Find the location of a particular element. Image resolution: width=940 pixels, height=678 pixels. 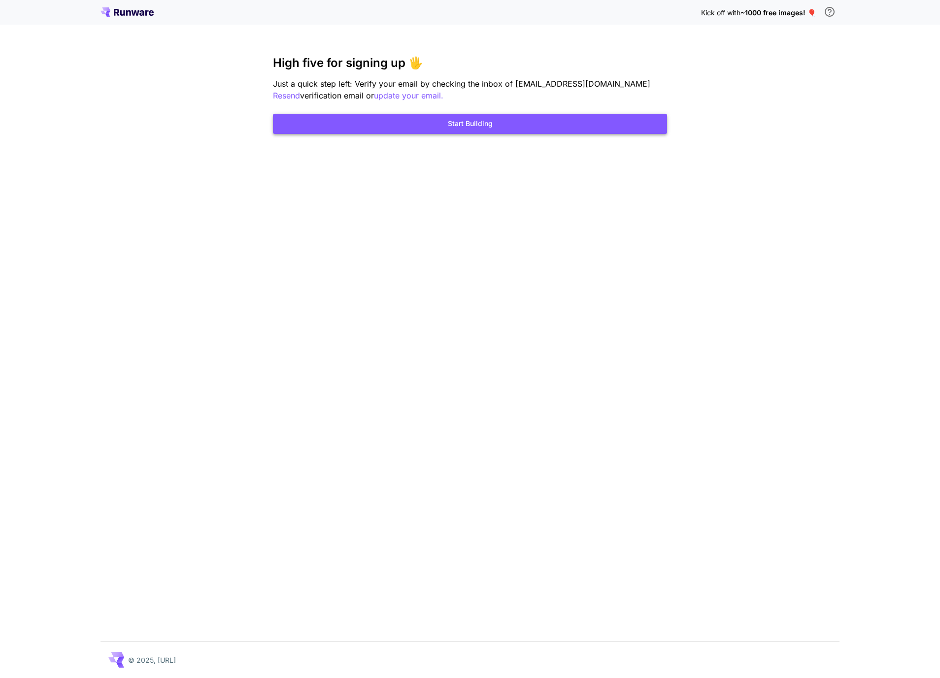

p: update your email. is located at coordinates (408, 96).